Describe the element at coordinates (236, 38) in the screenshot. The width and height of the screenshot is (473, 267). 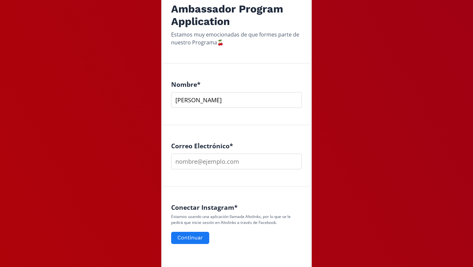
I see `div: Estamos muy emocionadas de que formes parte de nuestro Programa🍒` at that location.